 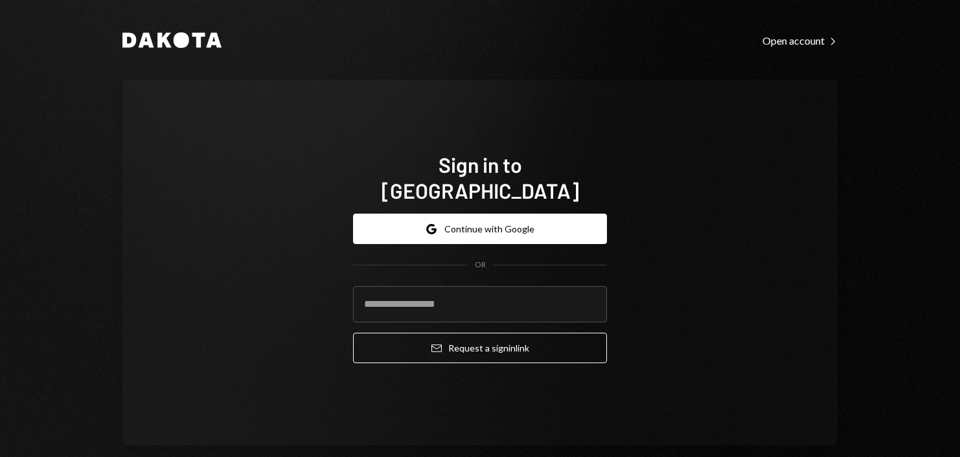 I want to click on div: Open account, so click(x=800, y=41).